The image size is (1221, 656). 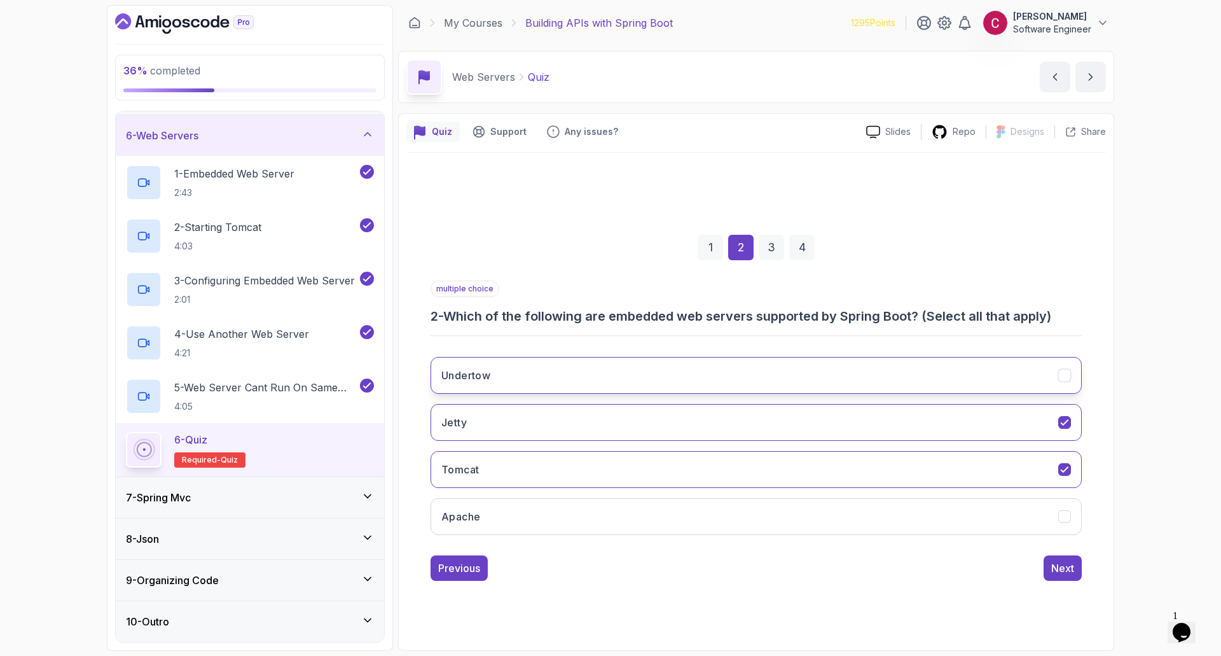 I want to click on a: Slides, so click(x=888, y=132).